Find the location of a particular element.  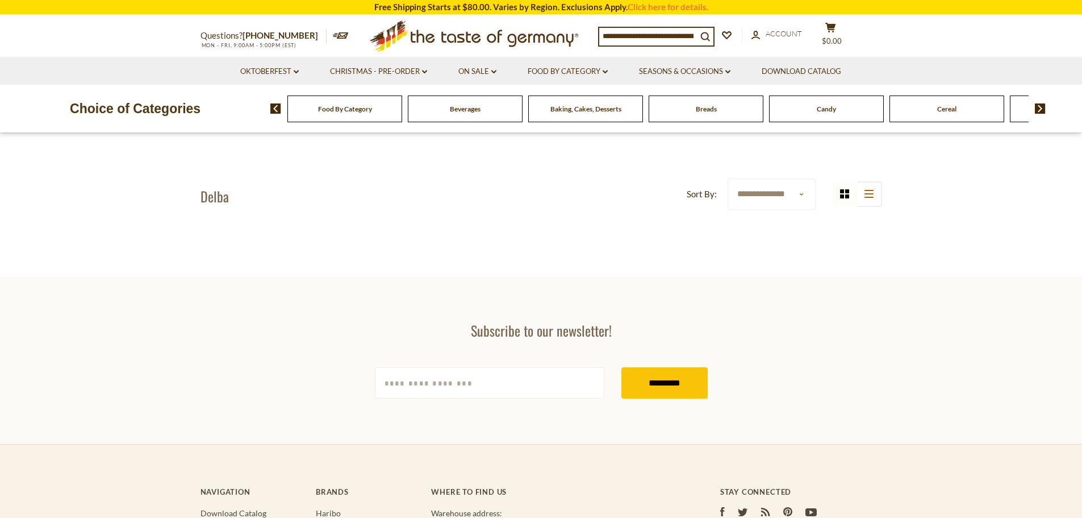

a: On Sale is located at coordinates (477, 72).